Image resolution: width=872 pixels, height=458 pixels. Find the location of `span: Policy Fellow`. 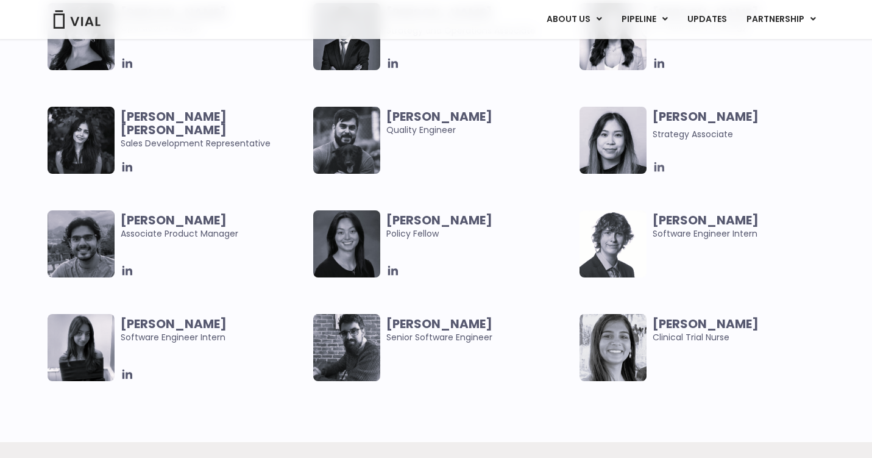

span: Policy Fellow is located at coordinates (480, 227).